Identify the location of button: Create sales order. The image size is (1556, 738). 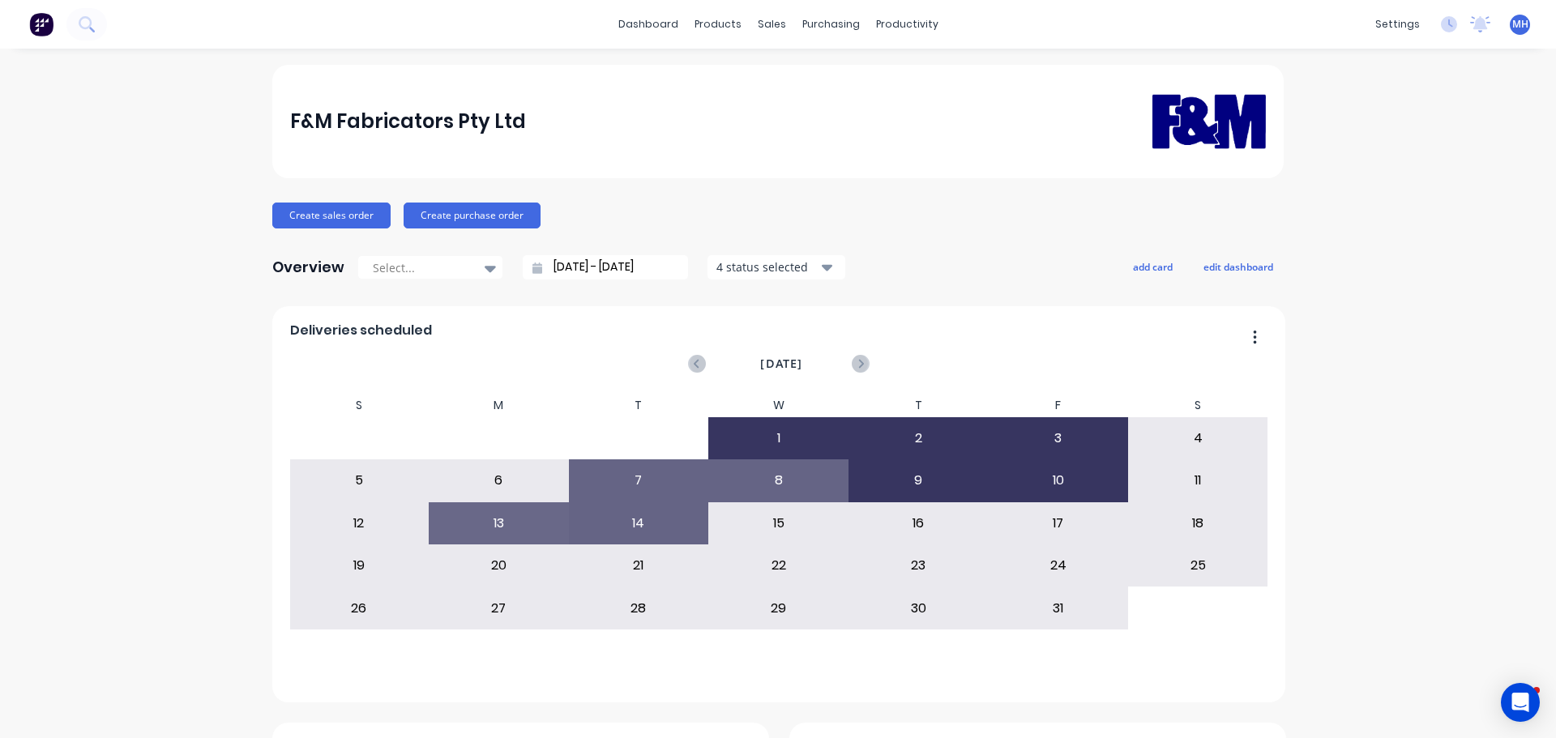
(331, 216).